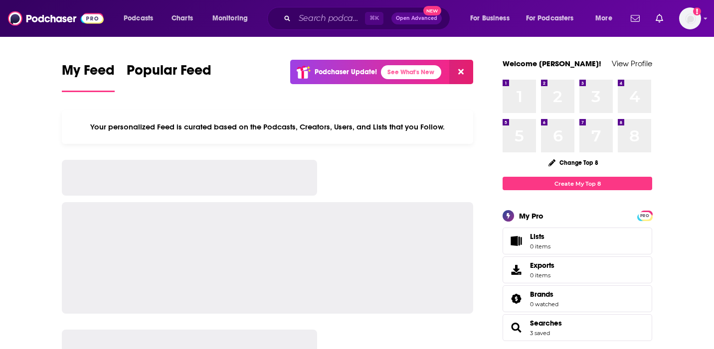 The height and width of the screenshot is (349, 714). Describe the element at coordinates (577, 270) in the screenshot. I see `a: Exports` at that location.